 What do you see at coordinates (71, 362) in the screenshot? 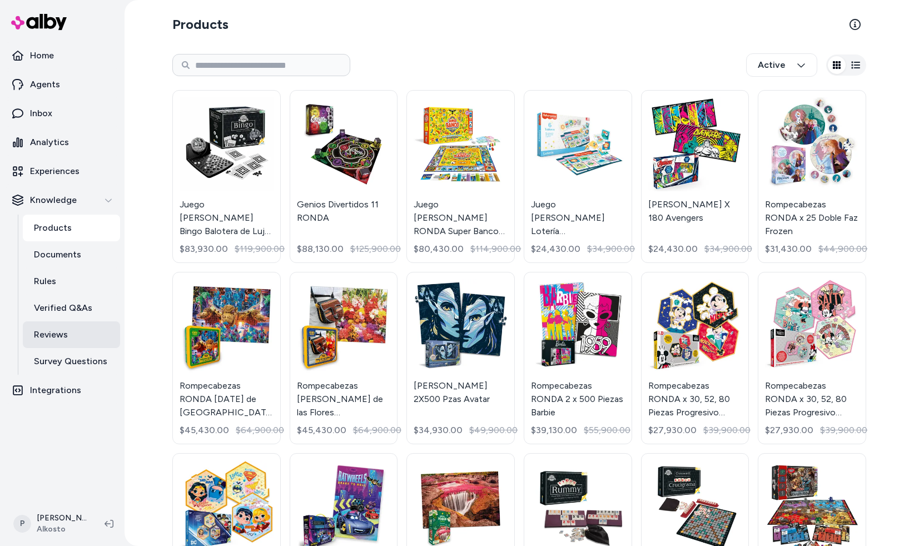
I see `p: Survey Questions` at bounding box center [71, 362].